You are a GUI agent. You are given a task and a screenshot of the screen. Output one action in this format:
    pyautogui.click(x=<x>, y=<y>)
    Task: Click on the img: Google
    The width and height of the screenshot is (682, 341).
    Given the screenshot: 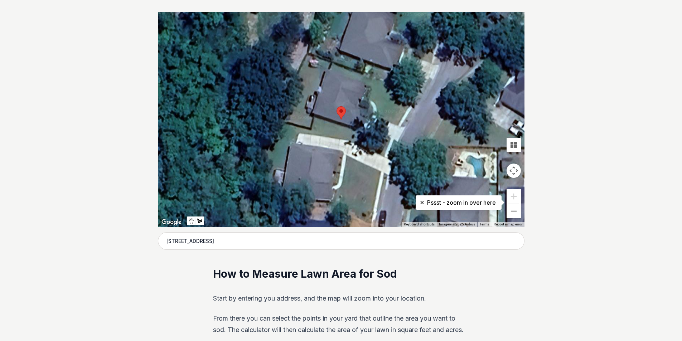 What is the action you would take?
    pyautogui.click(x=171, y=222)
    